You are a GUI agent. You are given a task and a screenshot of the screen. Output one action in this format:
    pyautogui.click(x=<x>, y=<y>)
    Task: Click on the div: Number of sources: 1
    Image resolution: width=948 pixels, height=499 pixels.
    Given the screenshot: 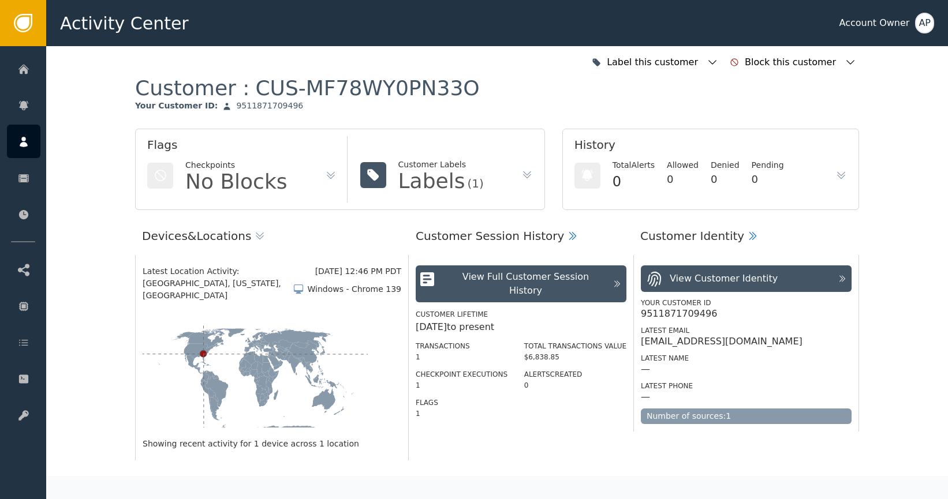 What is the action you would take?
    pyautogui.click(x=746, y=416)
    